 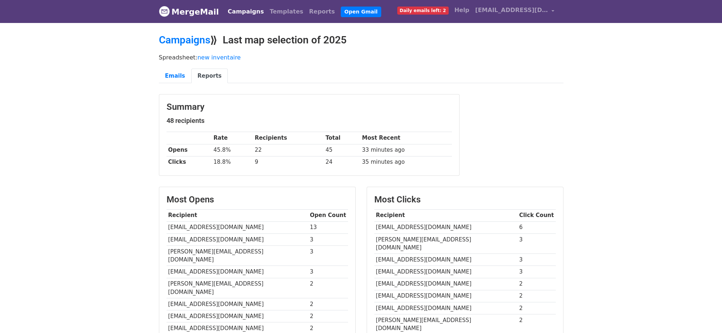 I want to click on p: Spreadsheet:, so click(x=361, y=57).